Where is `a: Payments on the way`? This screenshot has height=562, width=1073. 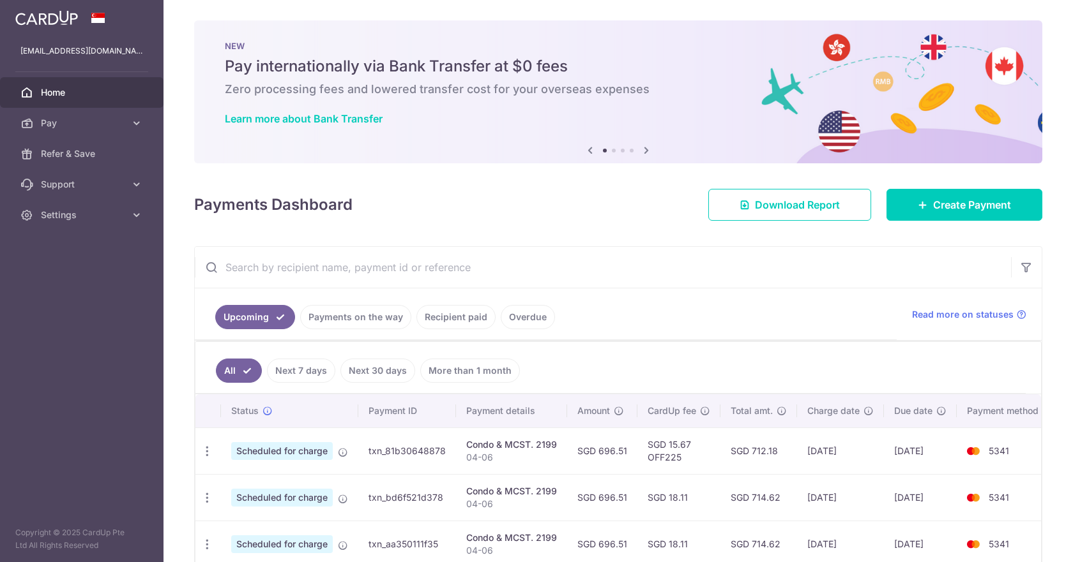
a: Payments on the way is located at coordinates (356, 317).